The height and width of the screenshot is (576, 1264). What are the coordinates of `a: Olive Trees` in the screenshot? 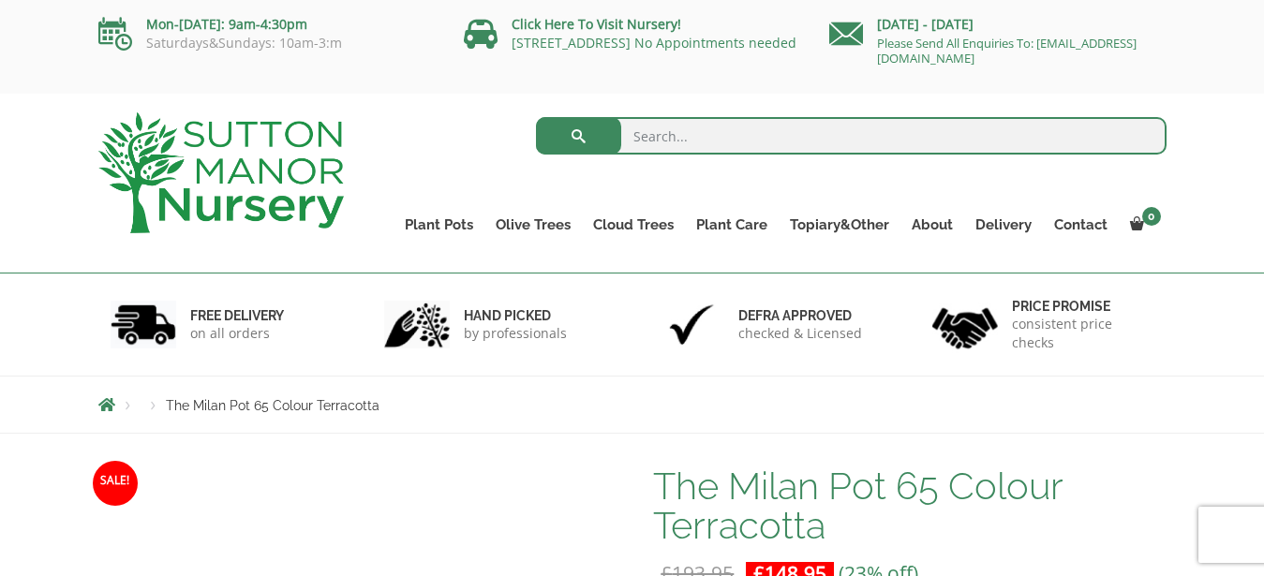 It's located at (533, 225).